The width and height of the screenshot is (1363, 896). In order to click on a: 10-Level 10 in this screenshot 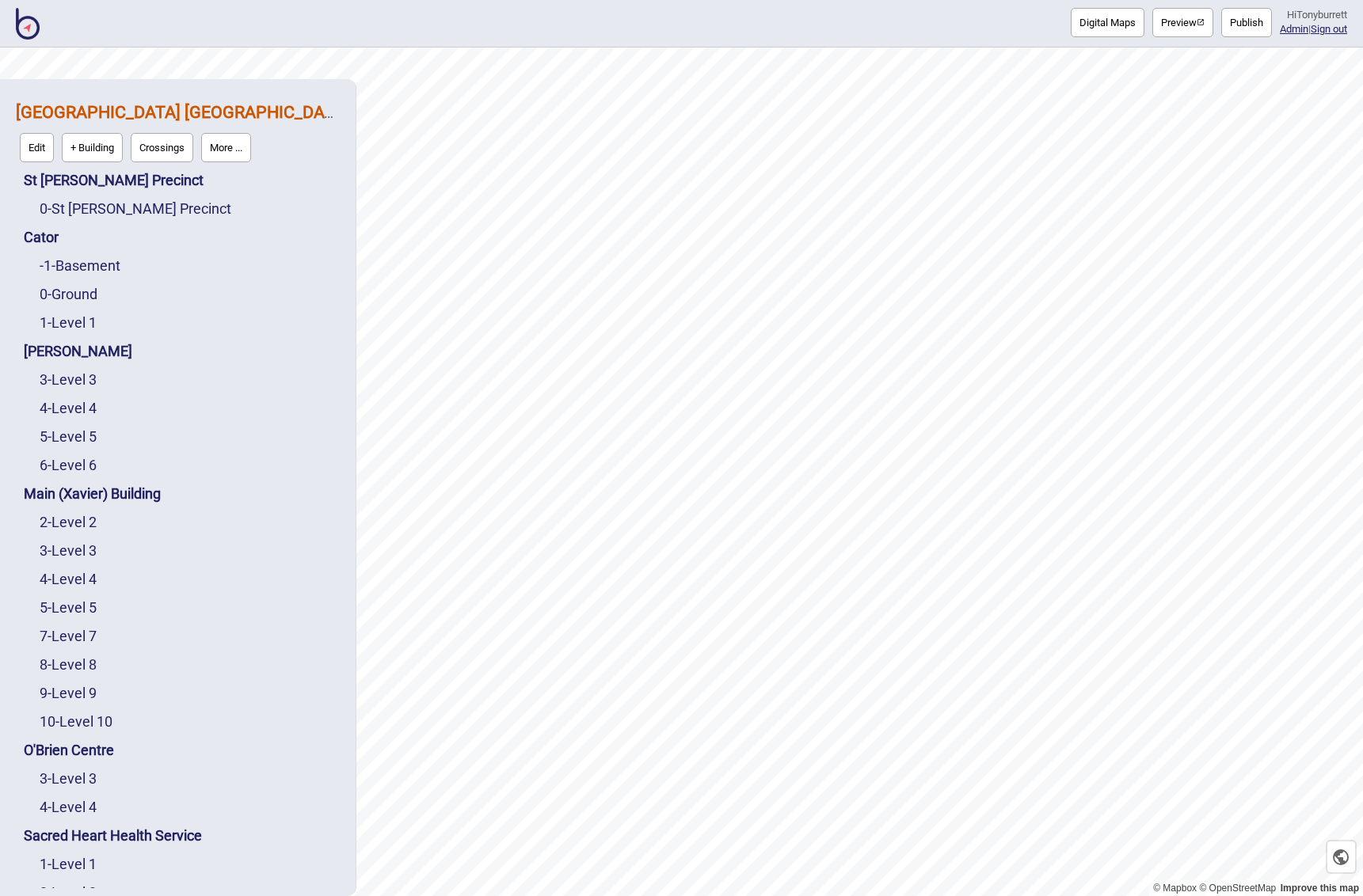, I will do `click(76, 721)`.